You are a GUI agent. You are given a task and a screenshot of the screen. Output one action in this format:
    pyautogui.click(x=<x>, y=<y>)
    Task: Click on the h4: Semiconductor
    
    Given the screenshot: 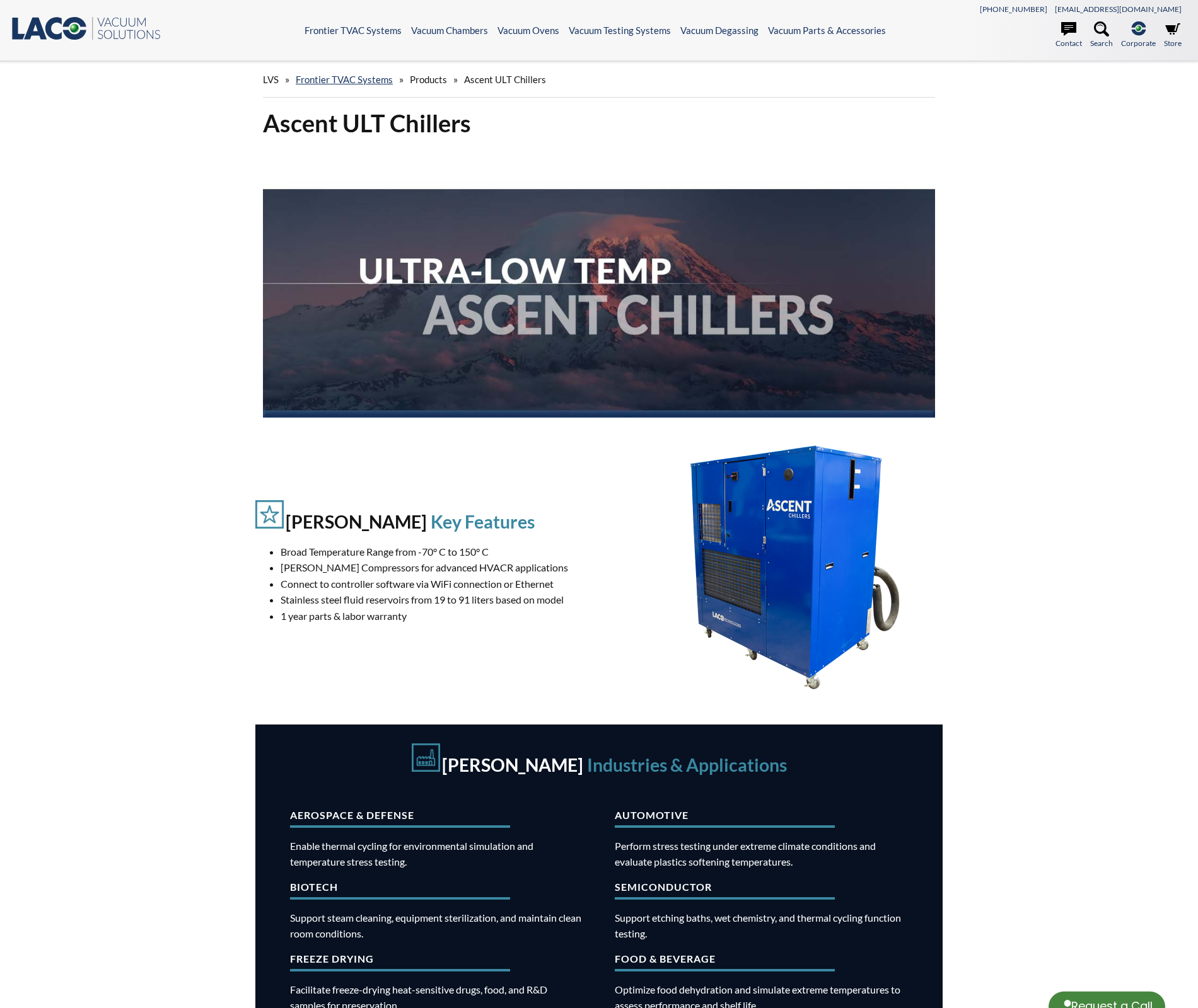 What is the action you would take?
    pyautogui.click(x=724, y=890)
    